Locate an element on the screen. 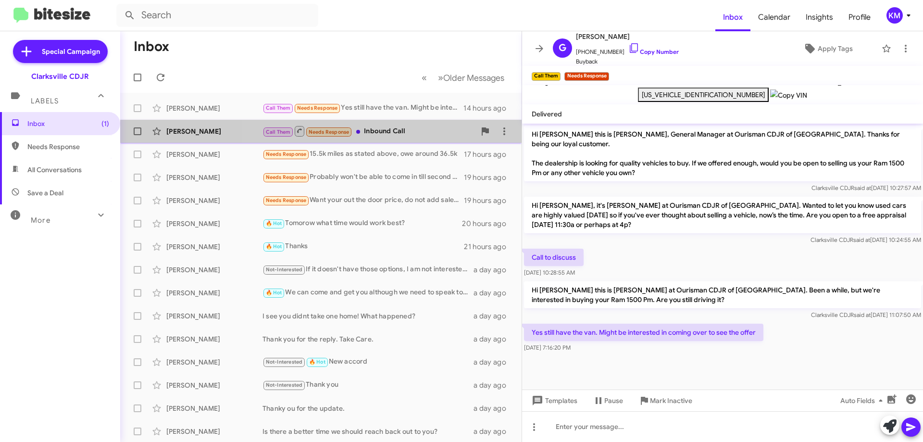 Image resolution: width=923 pixels, height=442 pixels. p: Yes still have the van. Might be interested in coming over to see the offer is located at coordinates (644, 332).